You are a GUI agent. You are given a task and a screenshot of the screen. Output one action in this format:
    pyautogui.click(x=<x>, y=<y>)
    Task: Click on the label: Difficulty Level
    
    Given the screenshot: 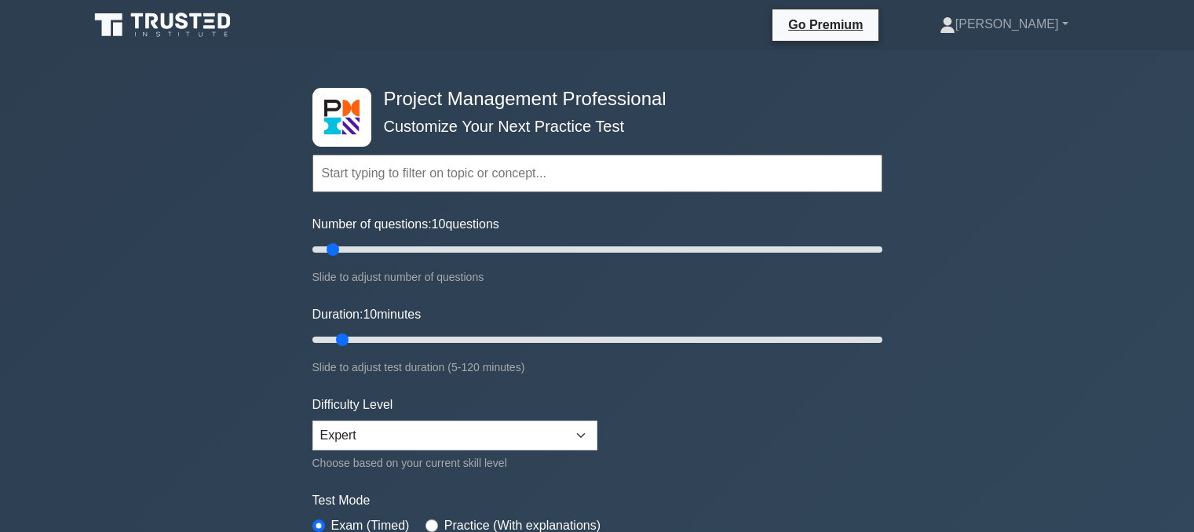 What is the action you would take?
    pyautogui.click(x=352, y=405)
    